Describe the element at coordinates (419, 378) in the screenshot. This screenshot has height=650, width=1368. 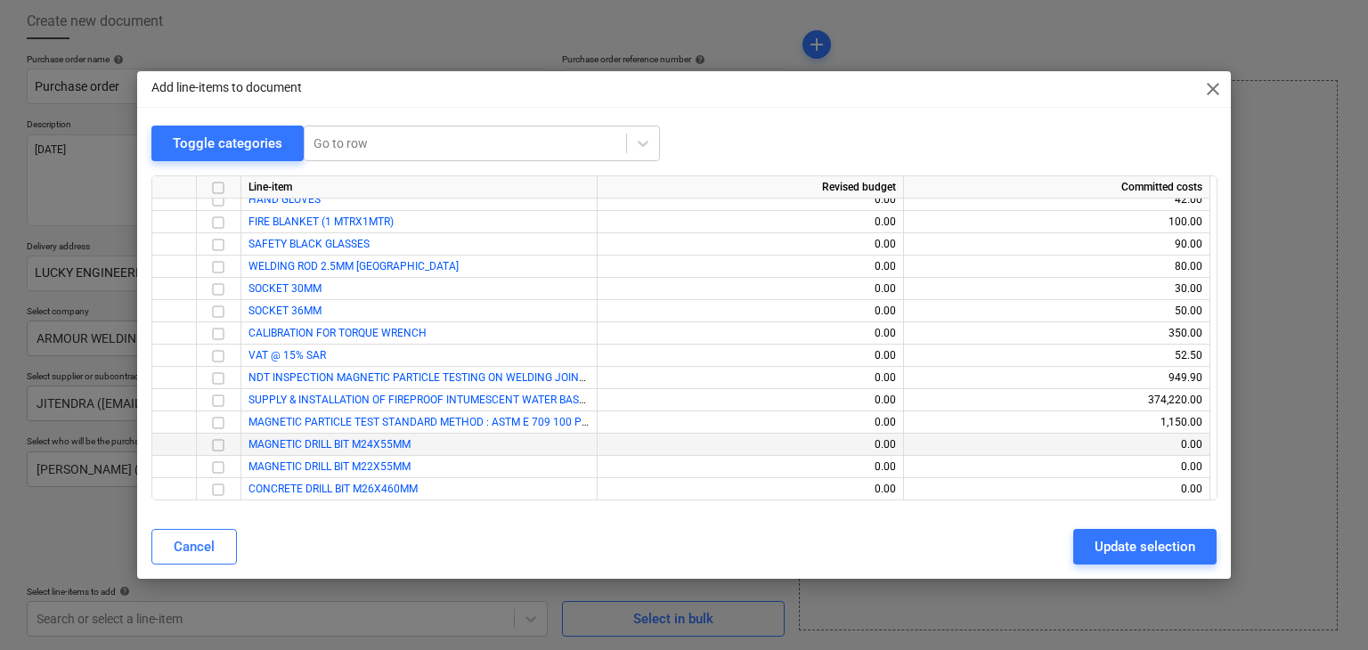
I see `span: NDT INSPECTION MAGNETIC PARTICLE TESTING ON WELDING JOINTS` at that location.